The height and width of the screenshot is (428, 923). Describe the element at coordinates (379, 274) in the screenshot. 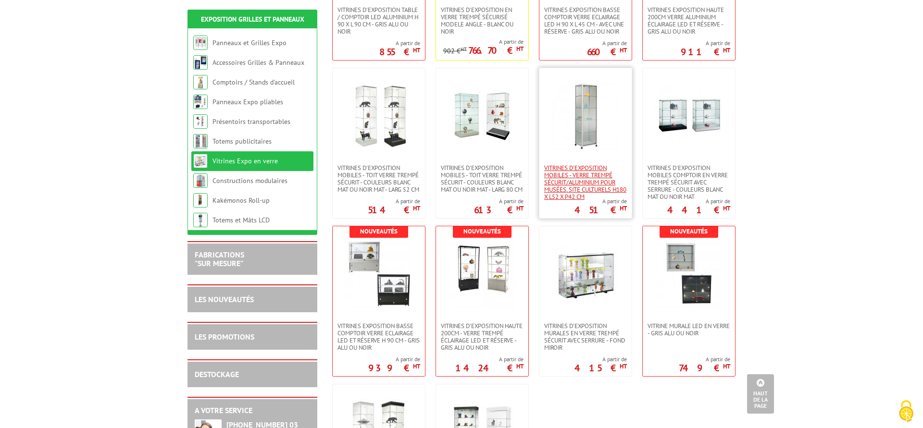

I see `img: VITRINES EXPOSITION BASSE COMPTOIR VERRE ECLAIRAGE LED ET RÉSERVE H 90 CM - GRIS ALU OU NOIR` at that location.